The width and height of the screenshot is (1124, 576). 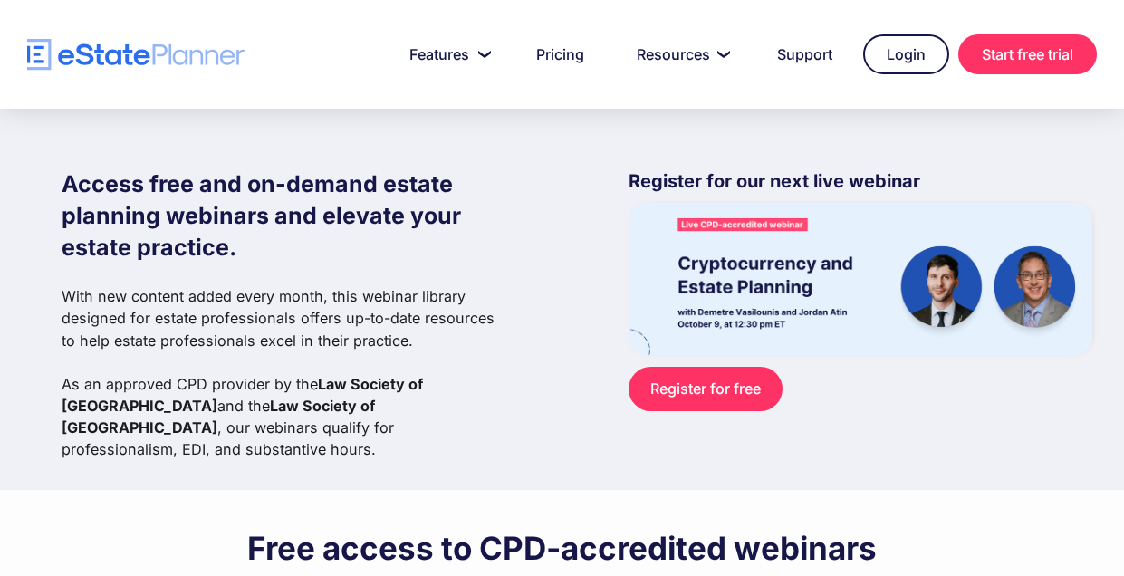 What do you see at coordinates (283, 372) in the screenshot?
I see `p: With new content added every month, this webinar library designed for estate professionals offers...` at bounding box center [283, 372].